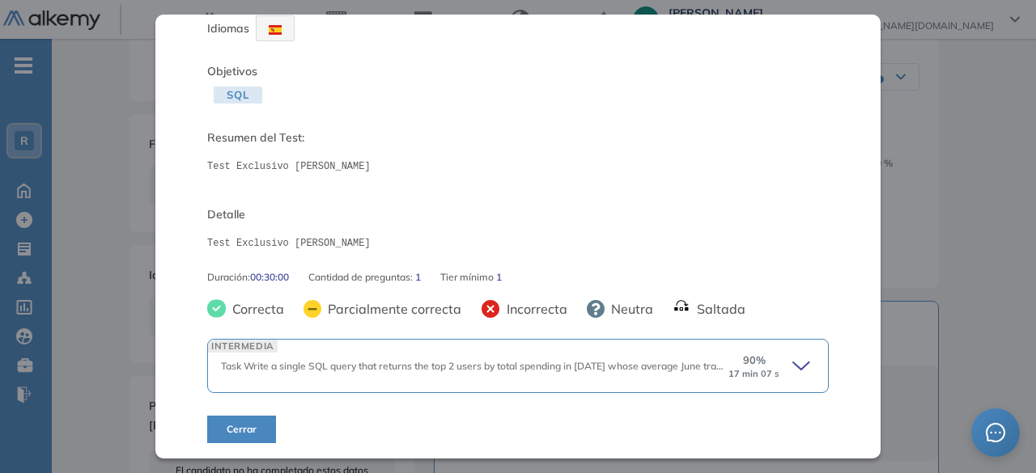 The width and height of the screenshot is (1036, 473). I want to click on small: 17 min 07 s, so click(753, 374).